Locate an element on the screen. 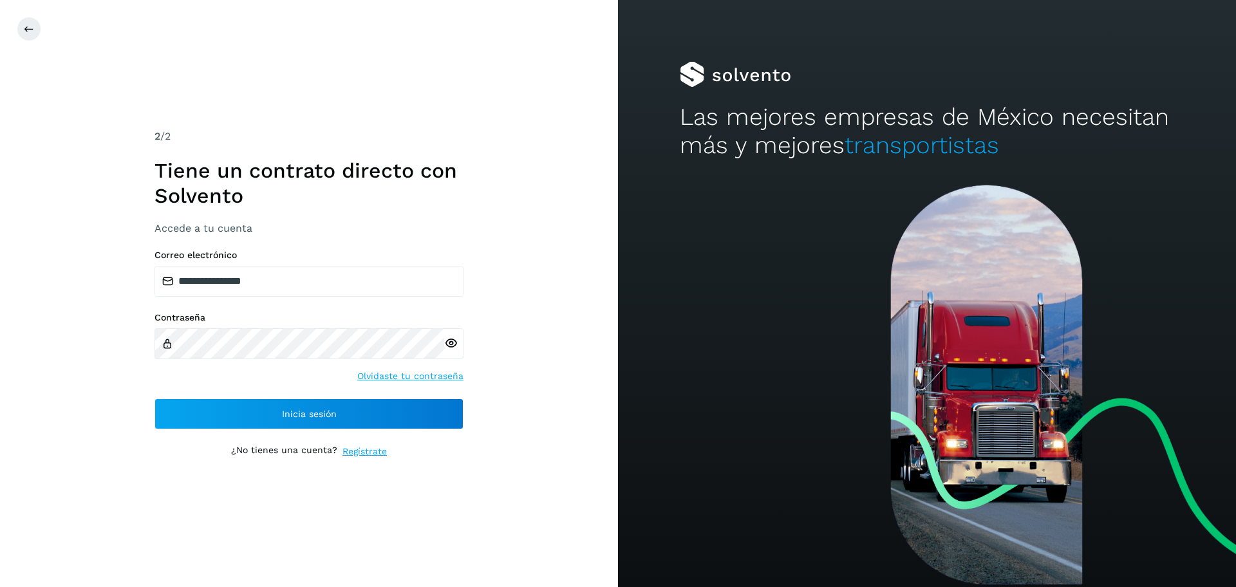 The image size is (1236, 587). label: Contraseña is located at coordinates (309, 317).